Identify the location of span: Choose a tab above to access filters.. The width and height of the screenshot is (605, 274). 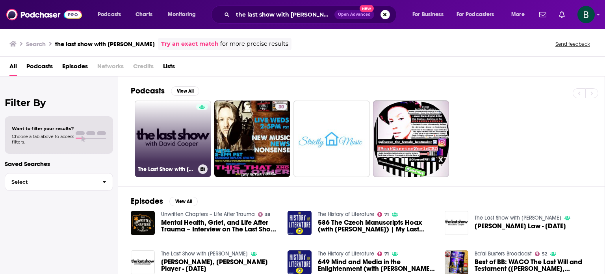
(43, 139).